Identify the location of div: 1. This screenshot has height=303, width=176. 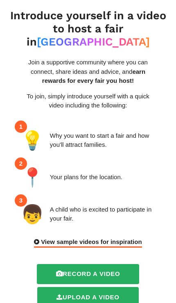
(21, 127).